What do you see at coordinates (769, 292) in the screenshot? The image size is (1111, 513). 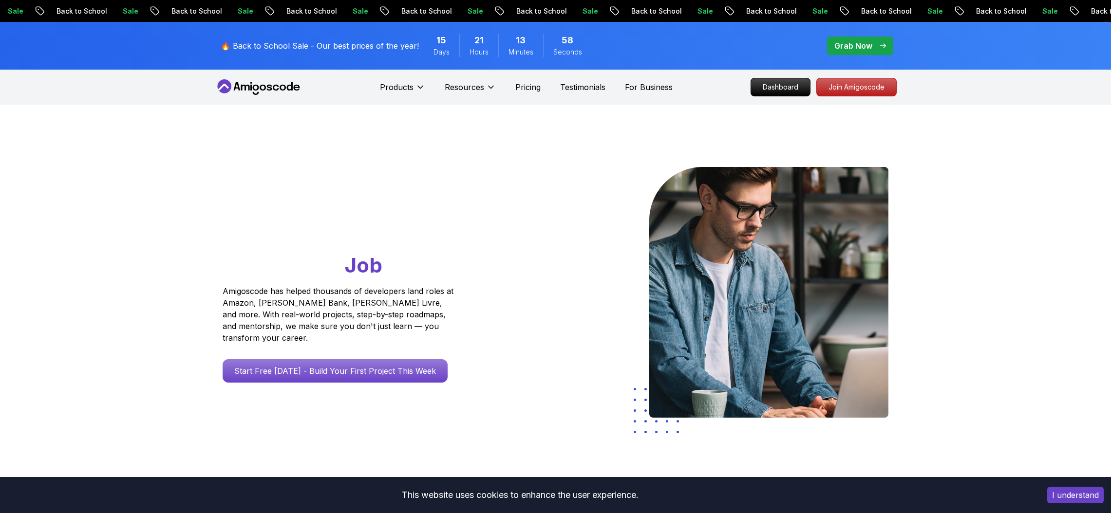 I see `img: hero` at bounding box center [769, 292].